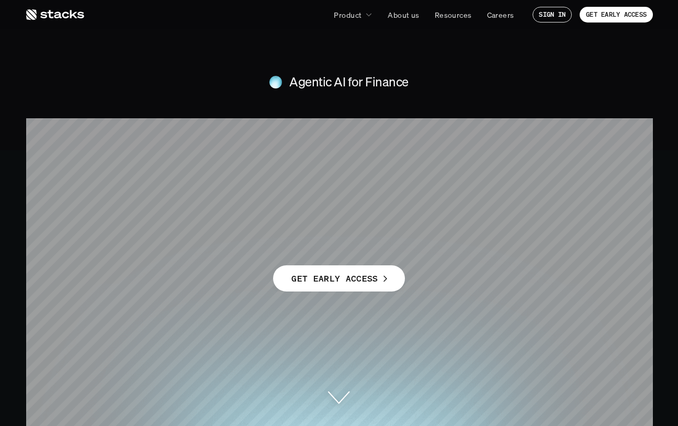  I want to click on span: d, so click(378, 201).